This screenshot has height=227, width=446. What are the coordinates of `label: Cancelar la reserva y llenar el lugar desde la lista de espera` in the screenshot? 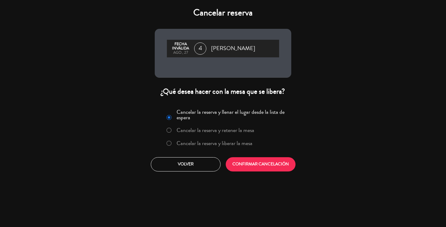 It's located at (232, 115).